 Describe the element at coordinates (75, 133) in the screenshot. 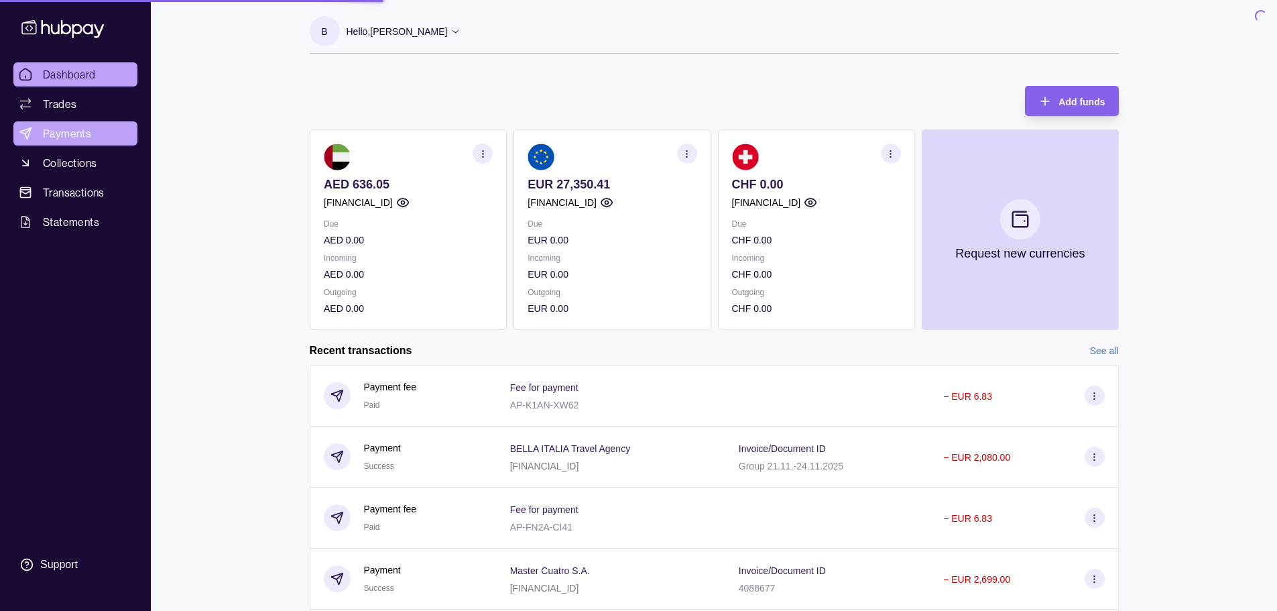

I see `a: Payments` at that location.